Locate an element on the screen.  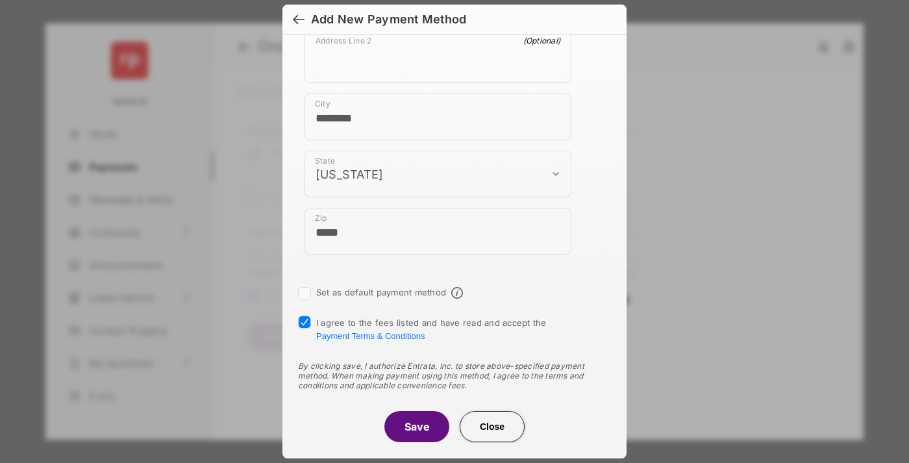
div: Add New Payment Method is located at coordinates (388, 19).